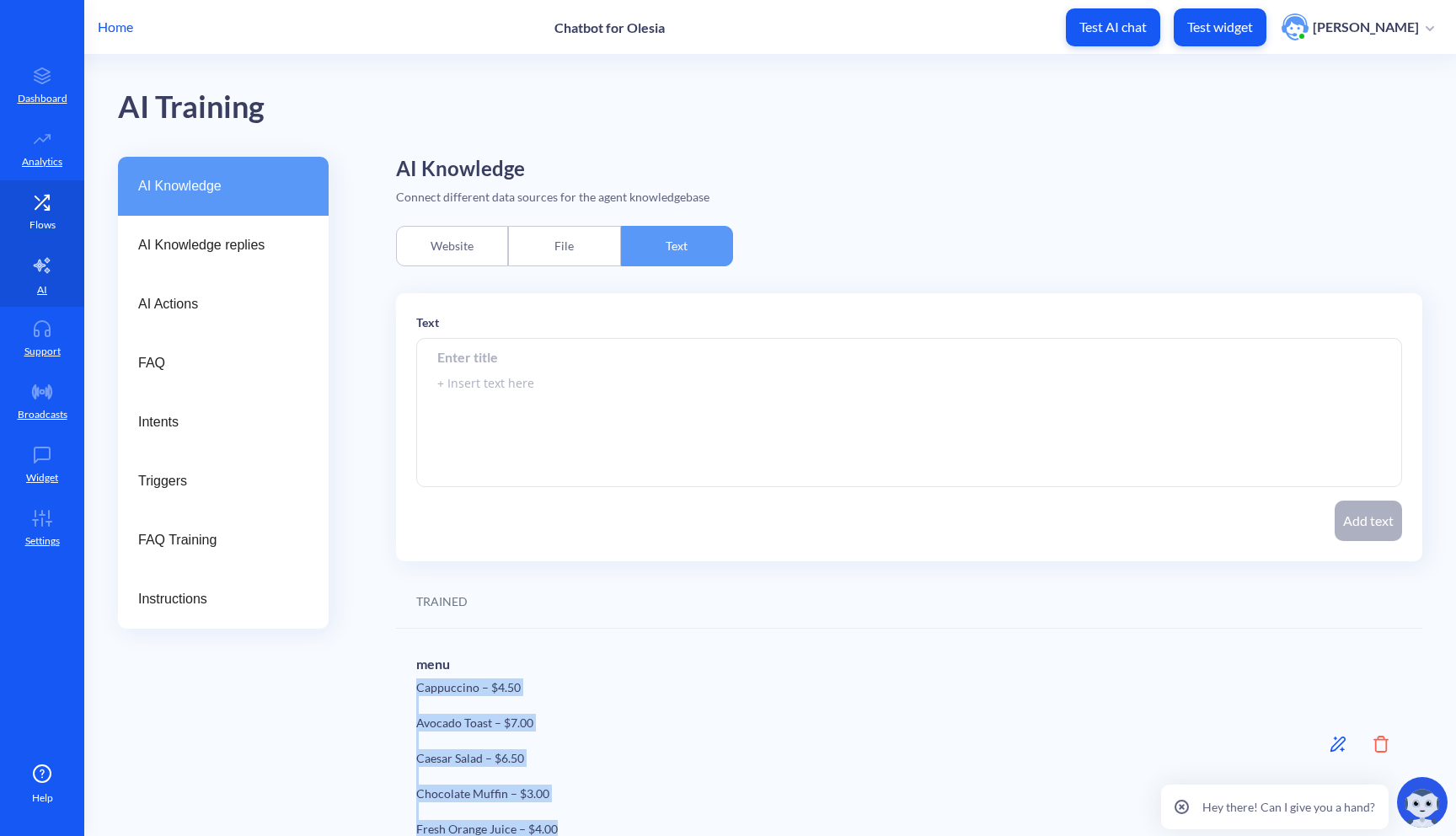 The width and height of the screenshot is (1456, 836). What do you see at coordinates (217, 540) in the screenshot?
I see `span: FAQ Training` at bounding box center [217, 540].